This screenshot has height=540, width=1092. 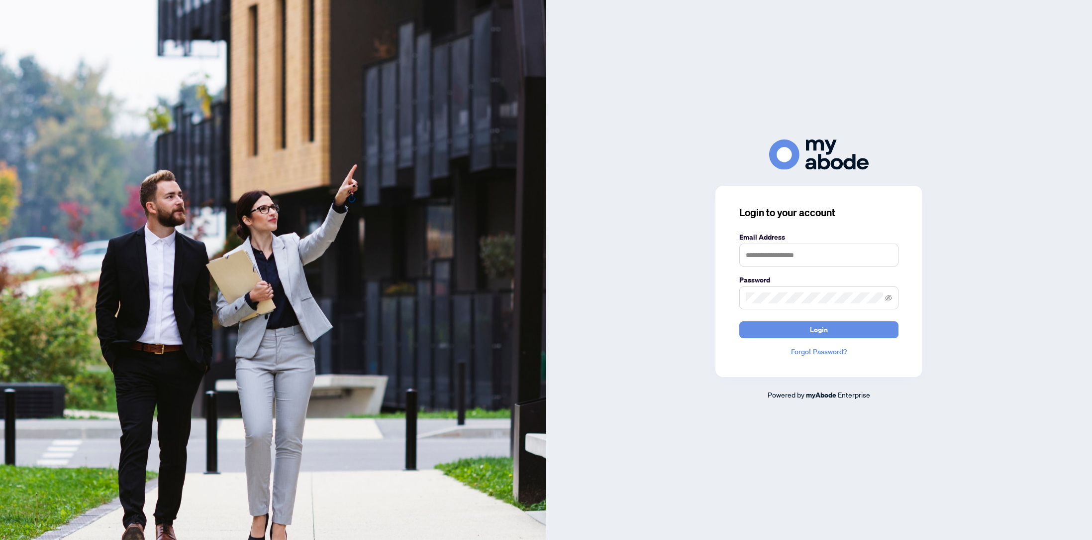 What do you see at coordinates (854, 394) in the screenshot?
I see `span: Enterprise` at bounding box center [854, 394].